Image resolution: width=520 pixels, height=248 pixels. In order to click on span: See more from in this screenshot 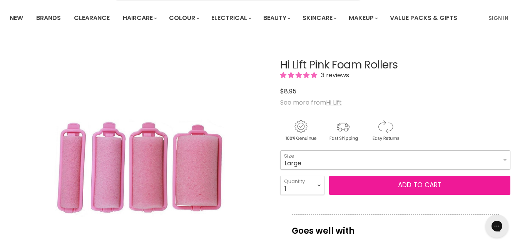, I will do `click(311, 102)`.